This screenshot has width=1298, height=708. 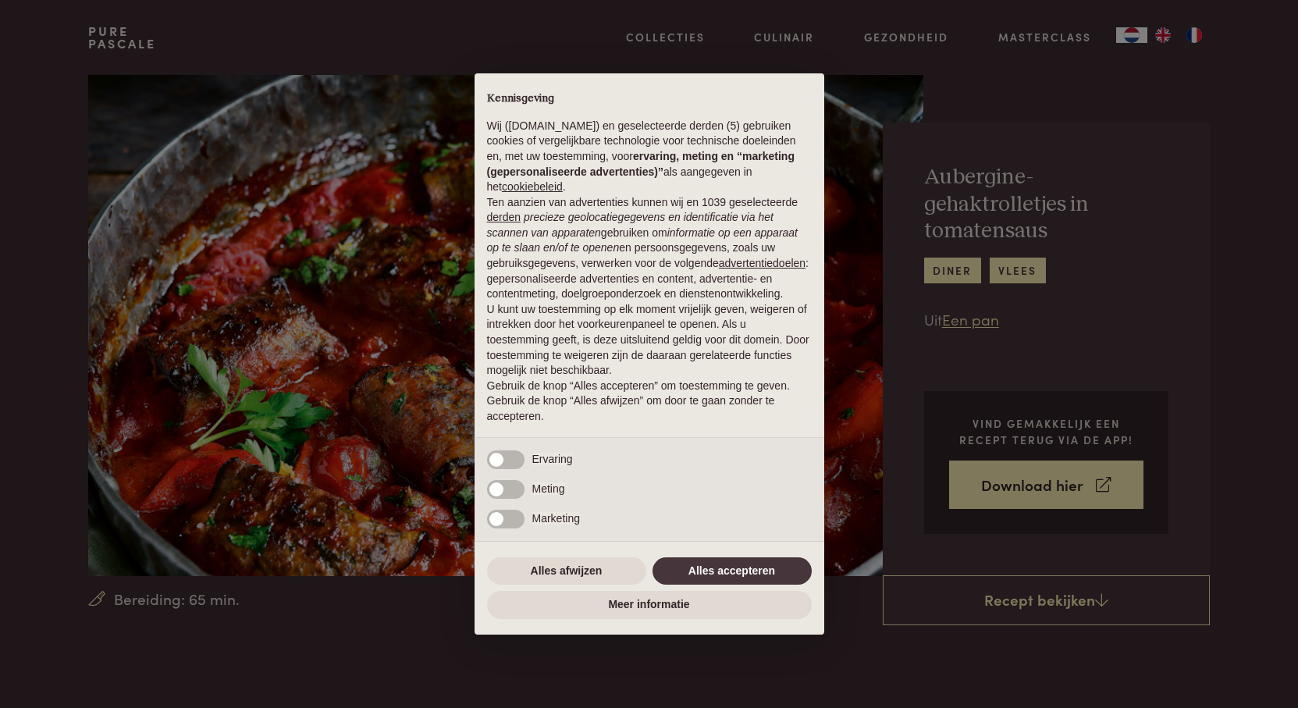 I want to click on p: Gebruik de knop “Alles accepteren” om toestemming te geven. Gebruik de knop “Alles afwijzen” om d..., so click(x=649, y=401).